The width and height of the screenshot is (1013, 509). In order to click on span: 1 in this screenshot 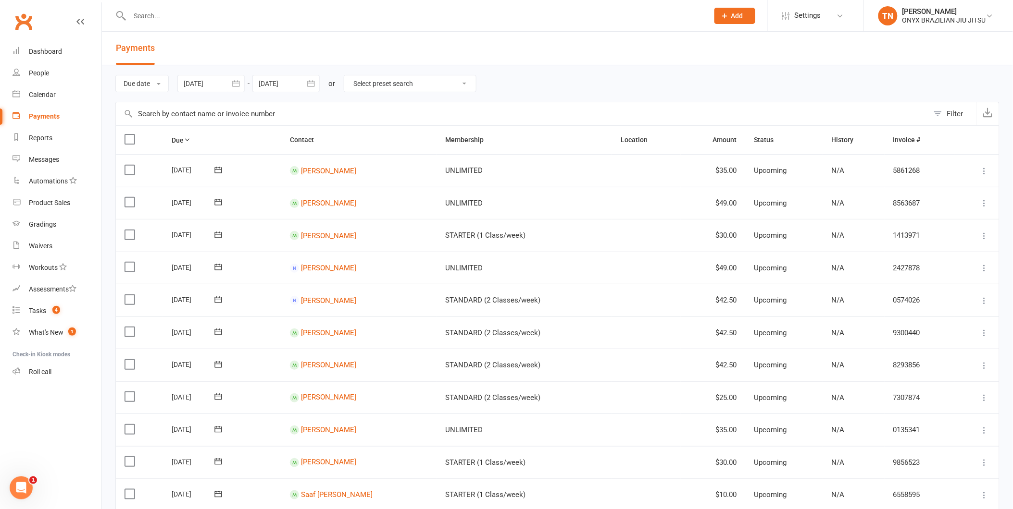, I will do `click(33, 481)`.